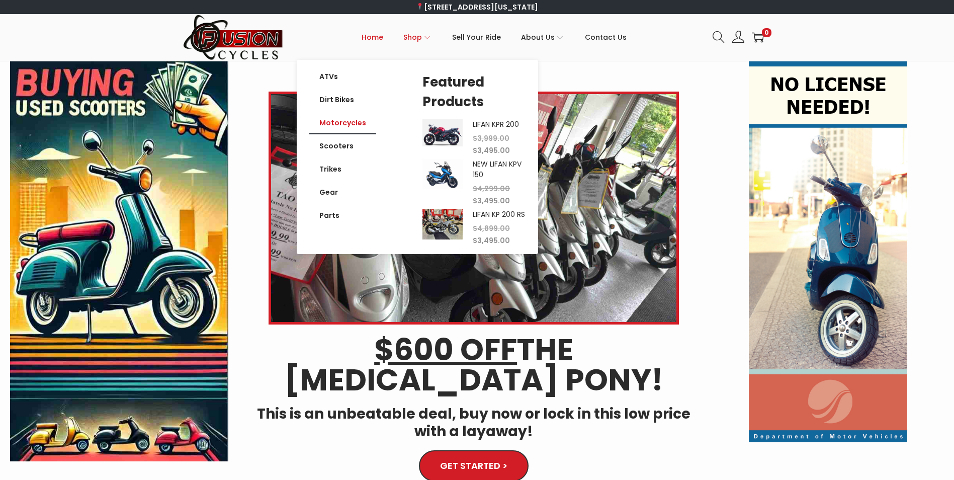 This screenshot has height=480, width=954. I want to click on span: 4,299.00, so click(491, 189).